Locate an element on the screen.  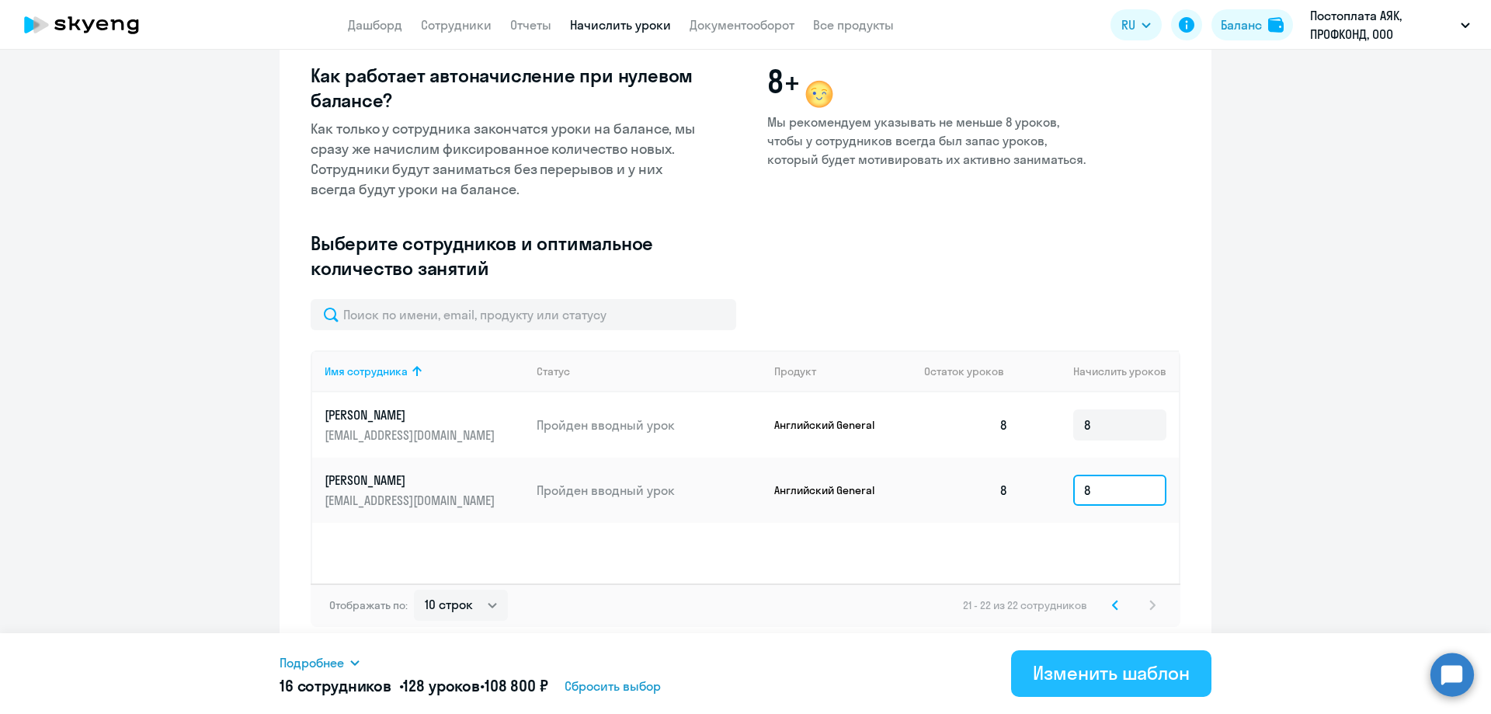
button: RU is located at coordinates (1136, 25).